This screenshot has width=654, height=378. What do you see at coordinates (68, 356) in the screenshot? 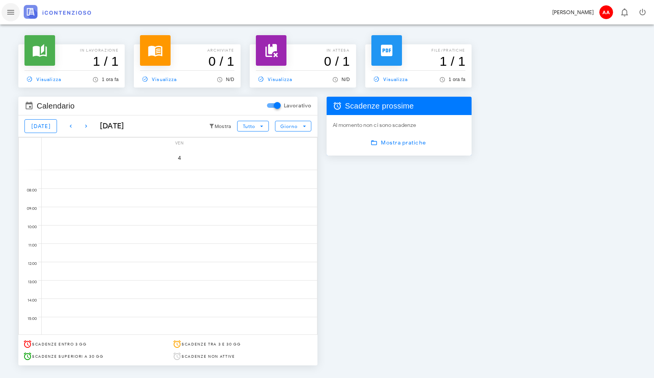
I see `span: Scadenze superiori a 30 gg` at bounding box center [68, 356].